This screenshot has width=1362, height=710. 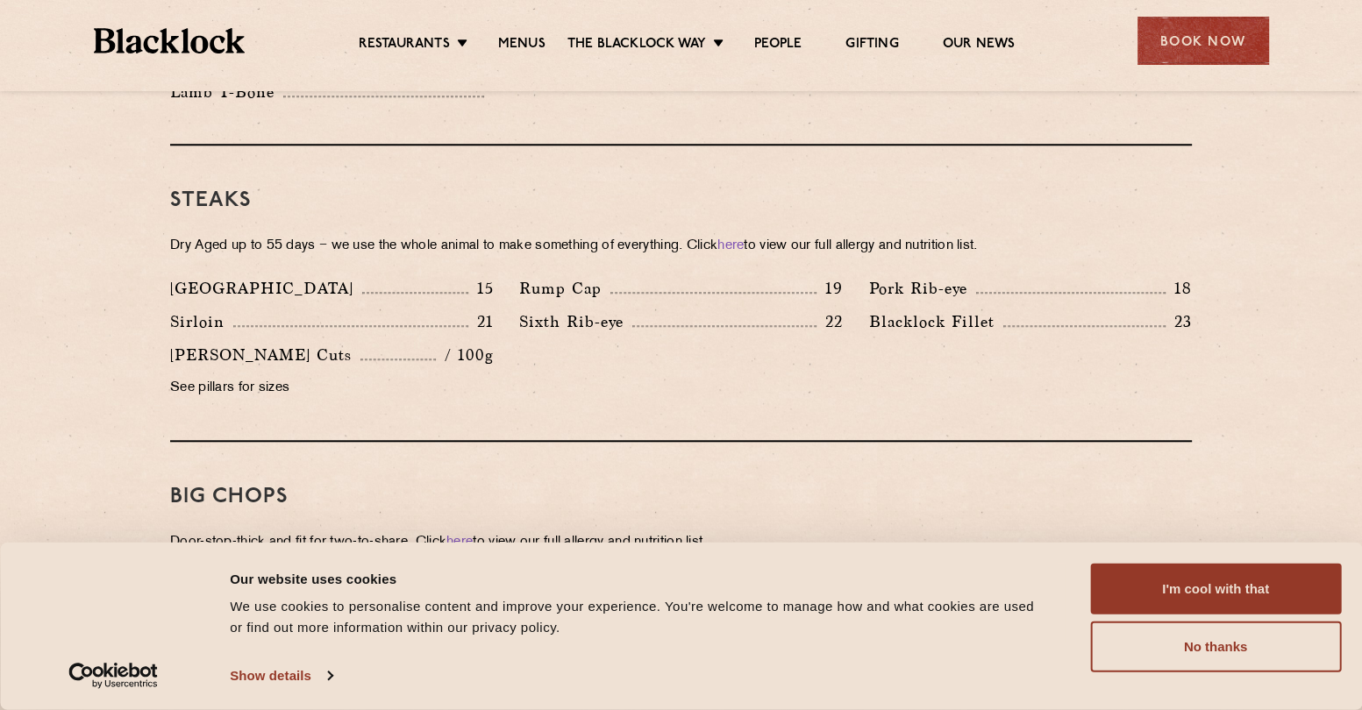 I want to click on button: I'm cool with that, so click(x=1215, y=589).